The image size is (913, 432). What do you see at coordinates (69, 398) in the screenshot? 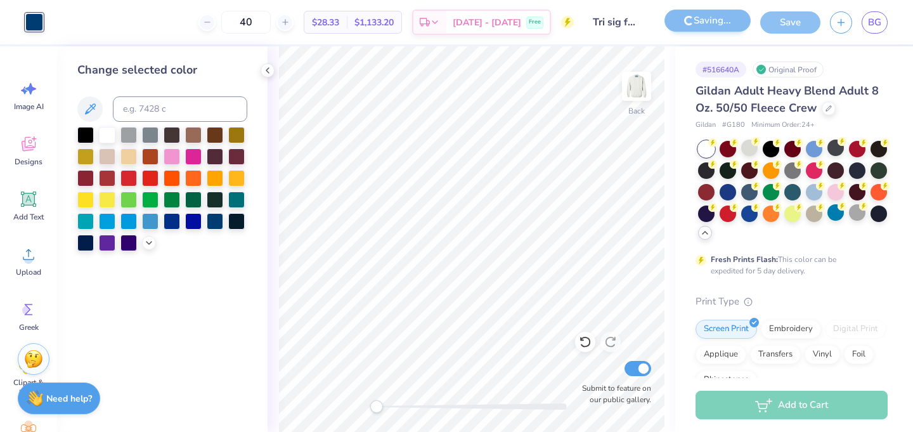
I see `strong: Need help?` at bounding box center [69, 398].